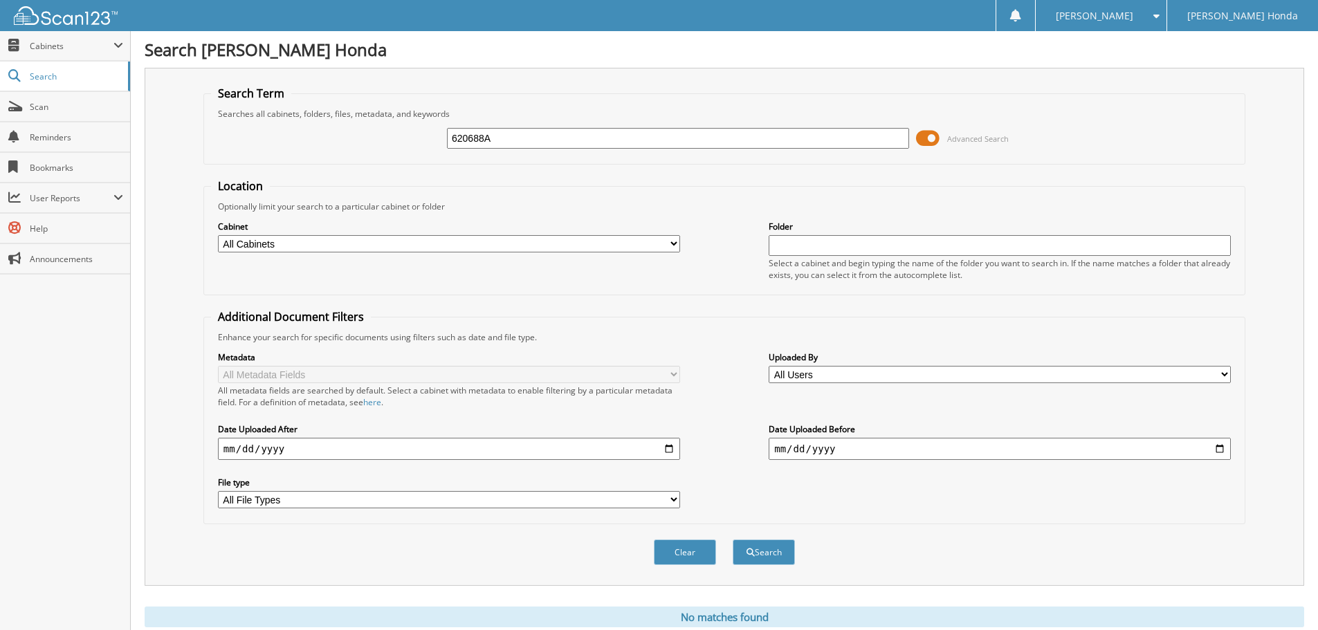 This screenshot has height=630, width=1318. What do you see at coordinates (449, 482) in the screenshot?
I see `label: File type` at bounding box center [449, 482].